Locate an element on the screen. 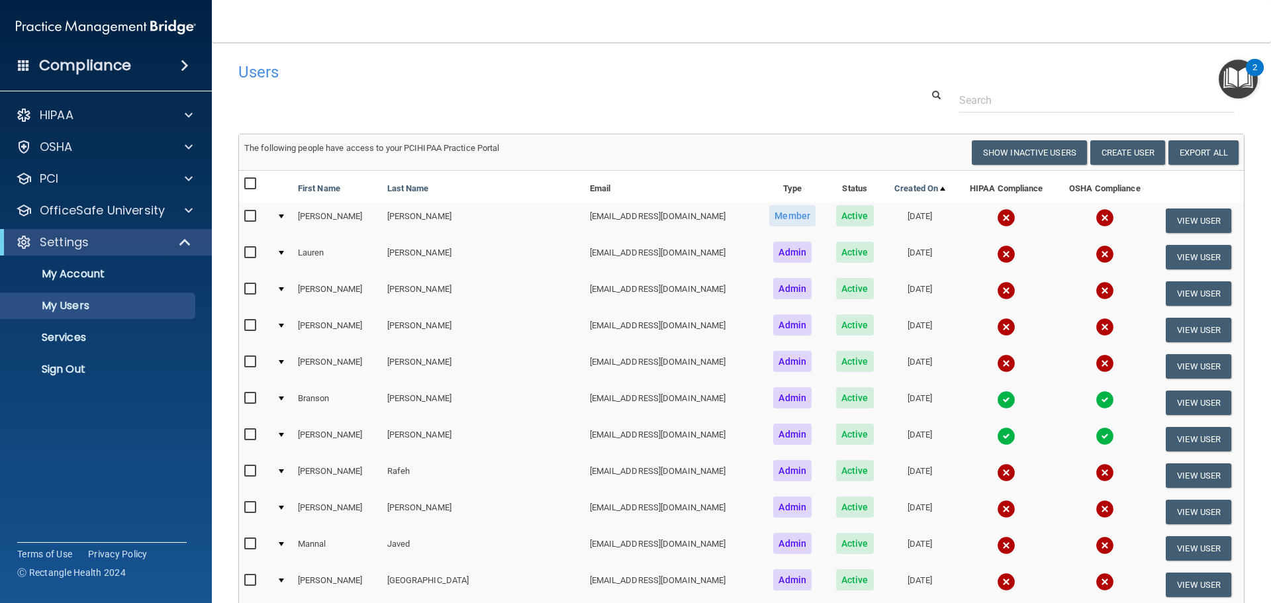  a: HIPAA is located at coordinates (104, 115).